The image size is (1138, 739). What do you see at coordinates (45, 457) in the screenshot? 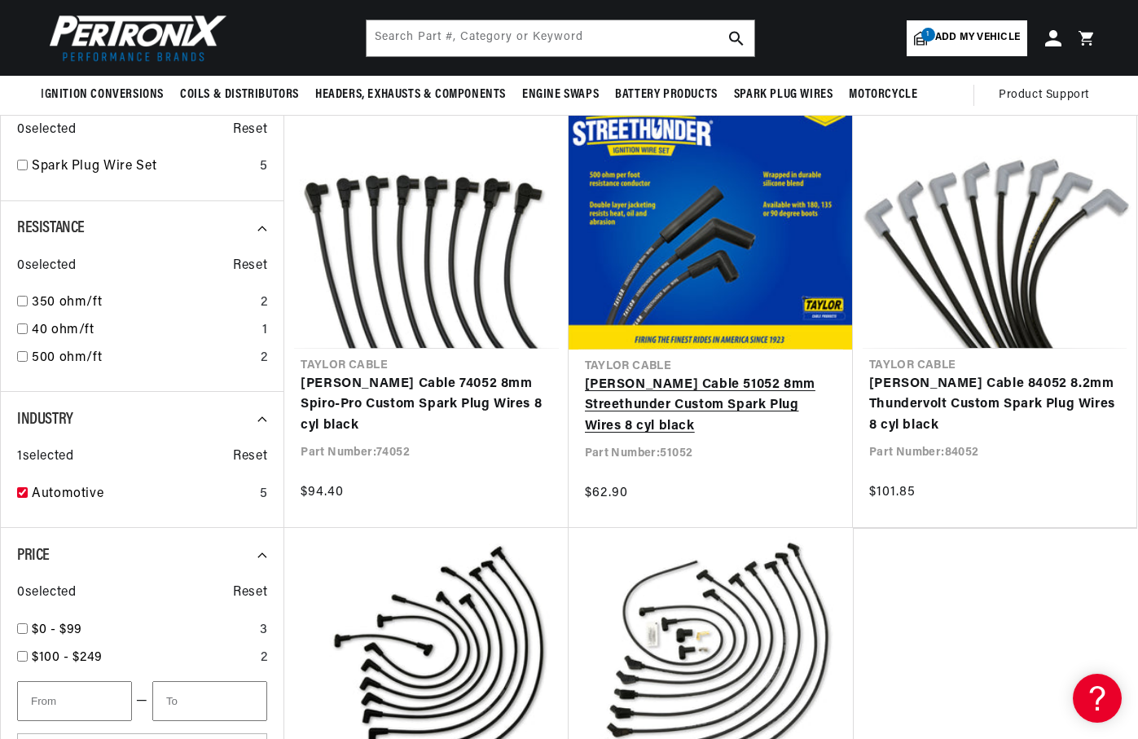
I see `span: 1 selected` at bounding box center [45, 457].